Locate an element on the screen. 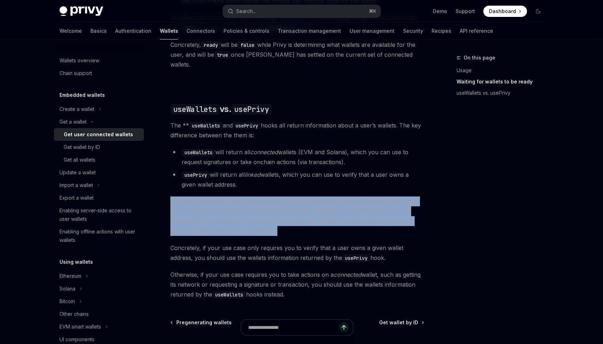  div: Get all wallets is located at coordinates (80, 160).